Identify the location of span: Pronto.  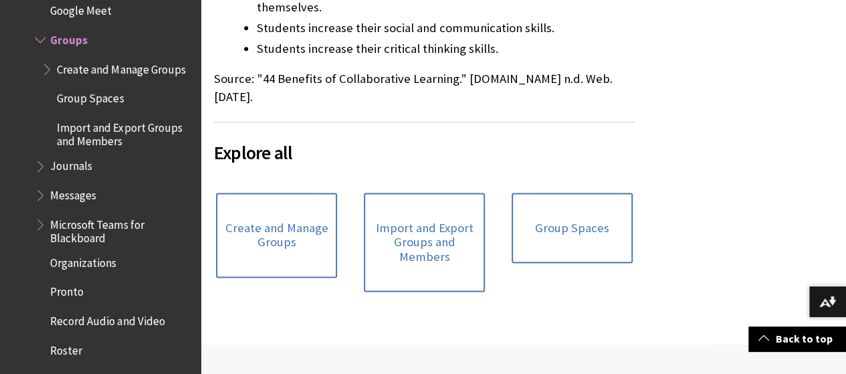
(67, 290).